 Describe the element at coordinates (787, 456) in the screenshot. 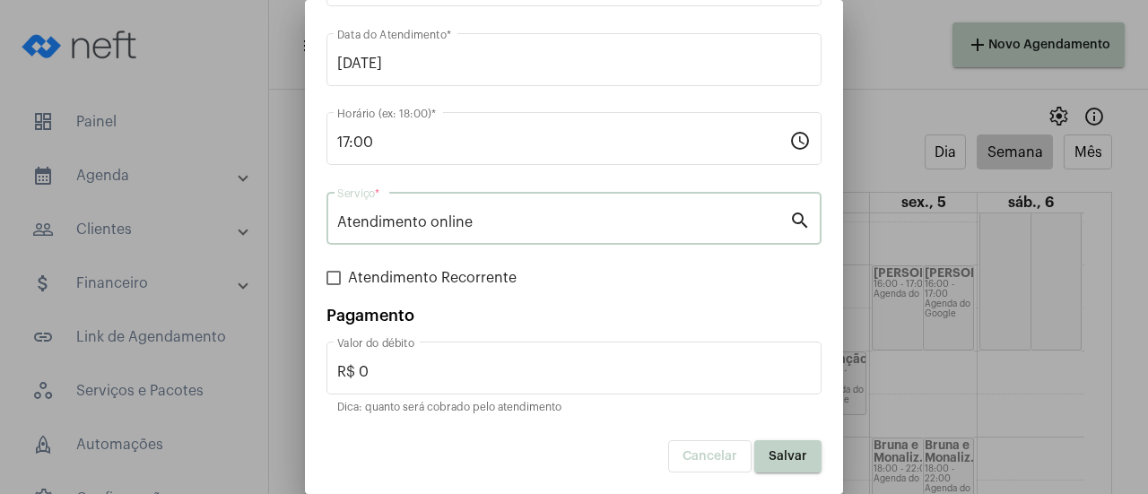

I see `button: Salvar` at that location.